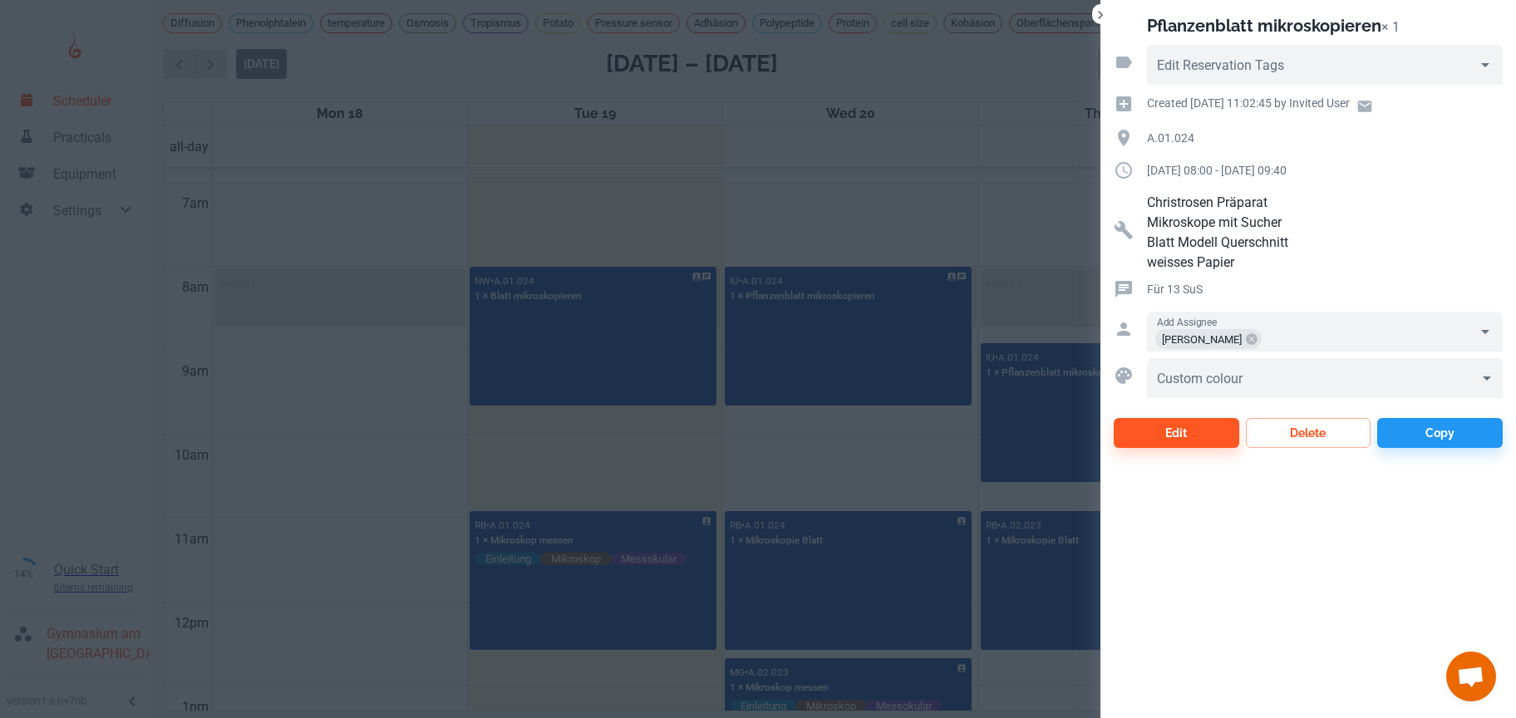 Image resolution: width=1516 pixels, height=718 pixels. Describe the element at coordinates (1325, 243) in the screenshot. I see `p: Blatt Modell Querschnitt` at that location.